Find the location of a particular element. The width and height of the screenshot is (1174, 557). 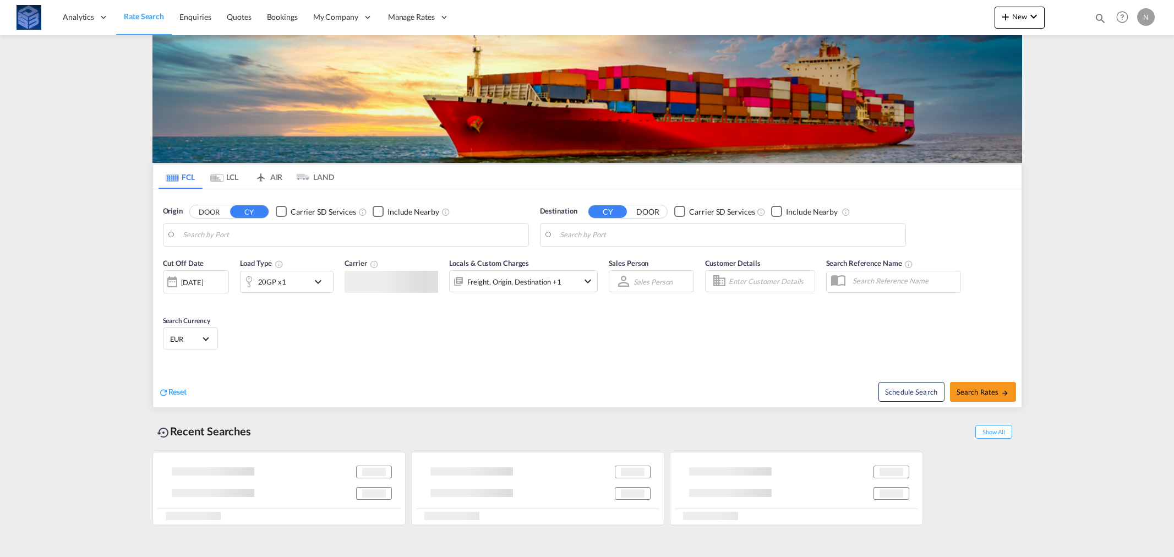

span: Rate Search is located at coordinates (144, 16).